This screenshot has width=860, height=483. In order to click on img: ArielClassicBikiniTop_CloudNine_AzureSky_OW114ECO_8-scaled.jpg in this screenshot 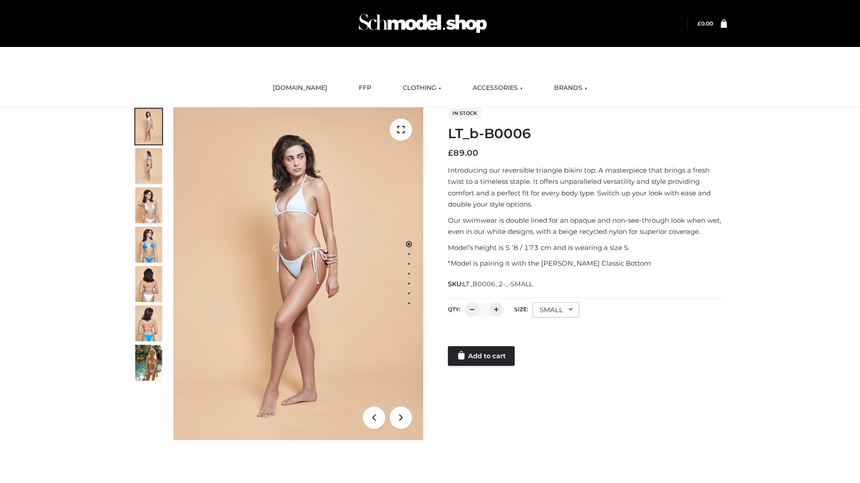, I will do `click(149, 324)`.